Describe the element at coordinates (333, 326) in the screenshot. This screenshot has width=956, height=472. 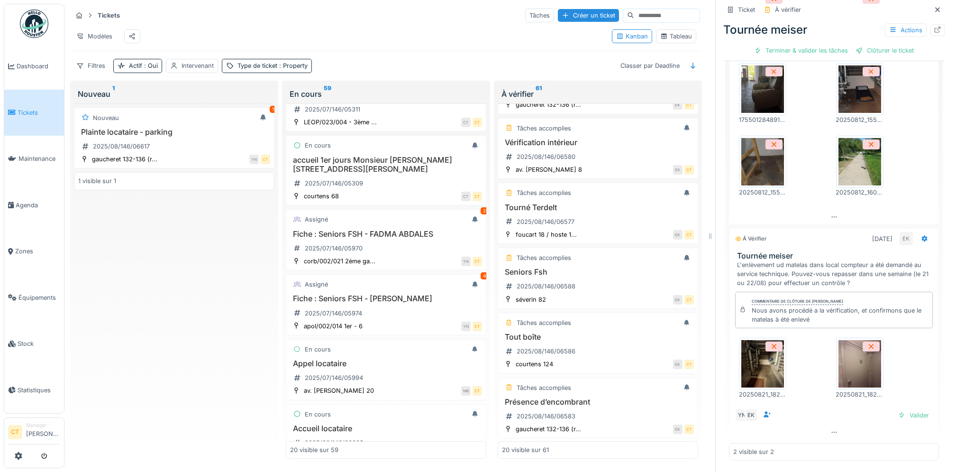
I see `div: apol/002/014 1er - 6` at that location.